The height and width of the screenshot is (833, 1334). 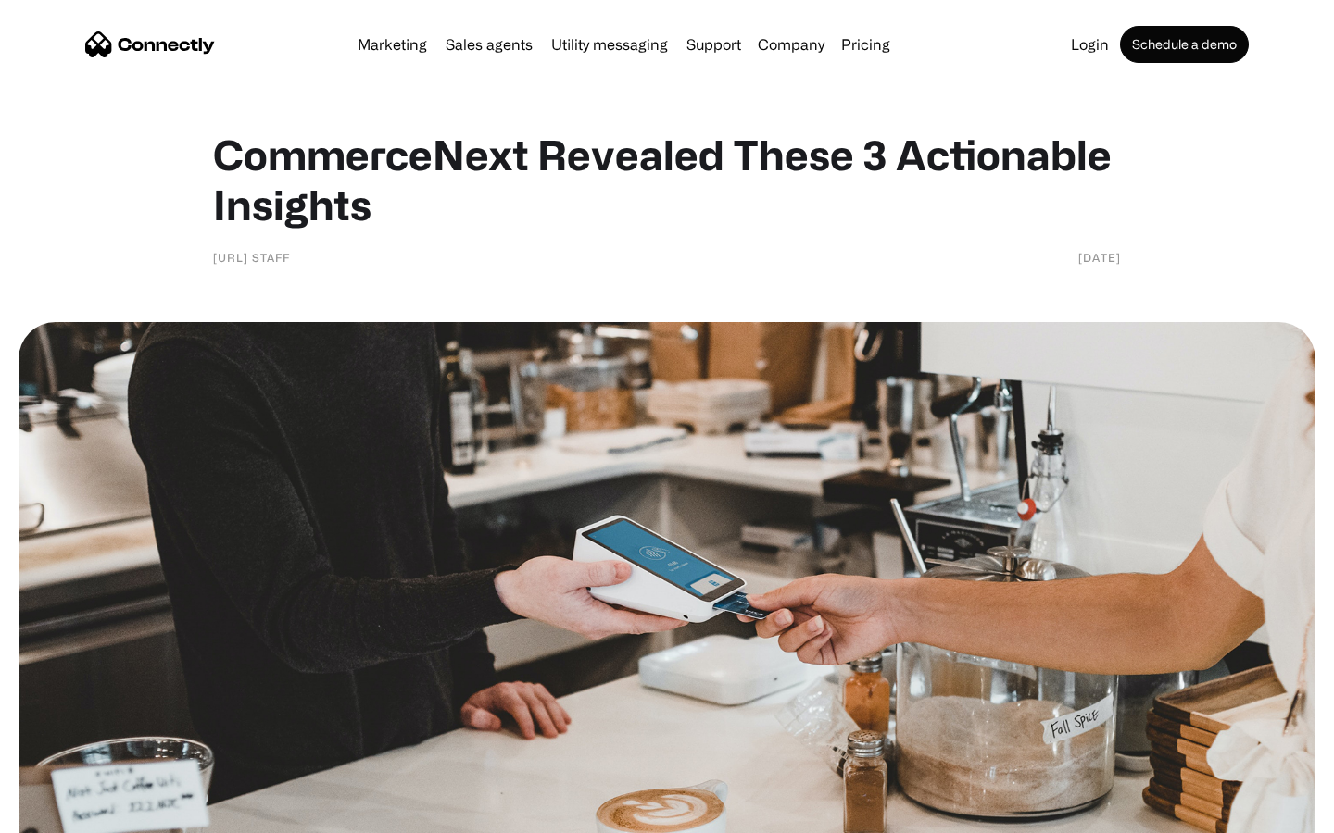 What do you see at coordinates (713, 44) in the screenshot?
I see `a: Support` at bounding box center [713, 44].